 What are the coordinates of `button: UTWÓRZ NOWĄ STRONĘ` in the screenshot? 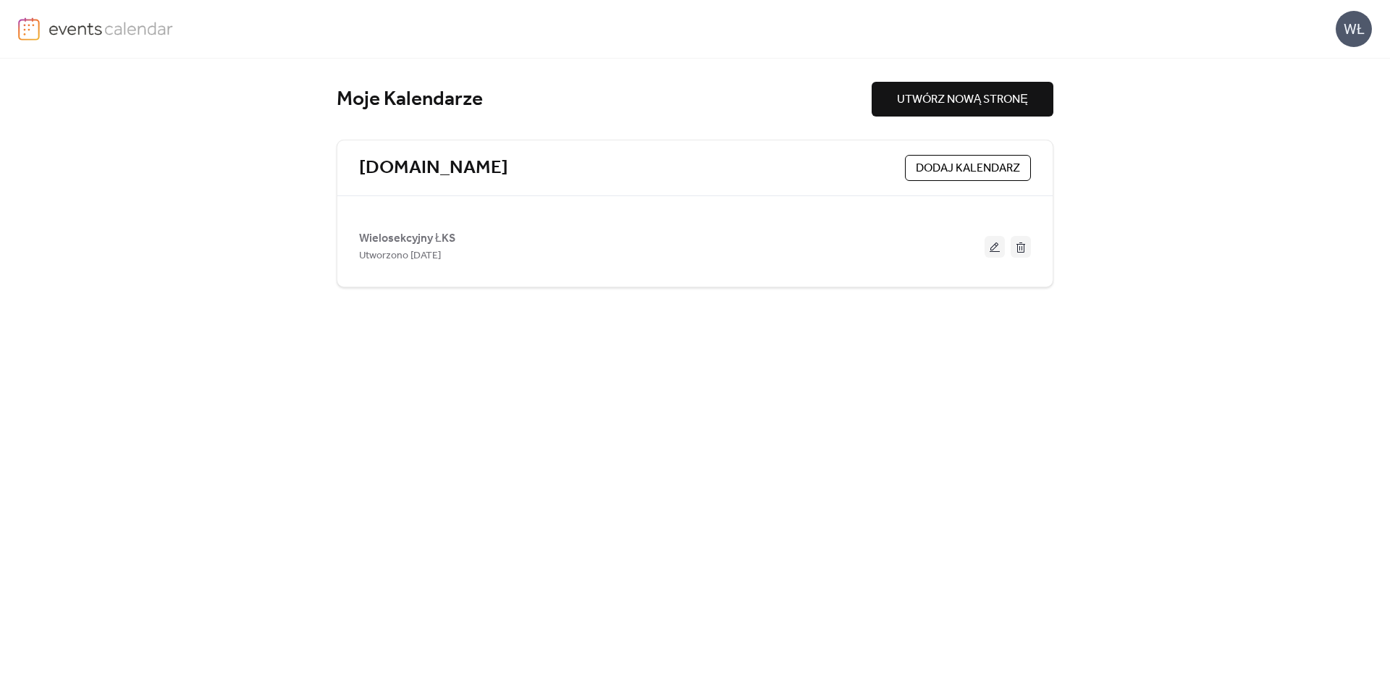 It's located at (962, 99).